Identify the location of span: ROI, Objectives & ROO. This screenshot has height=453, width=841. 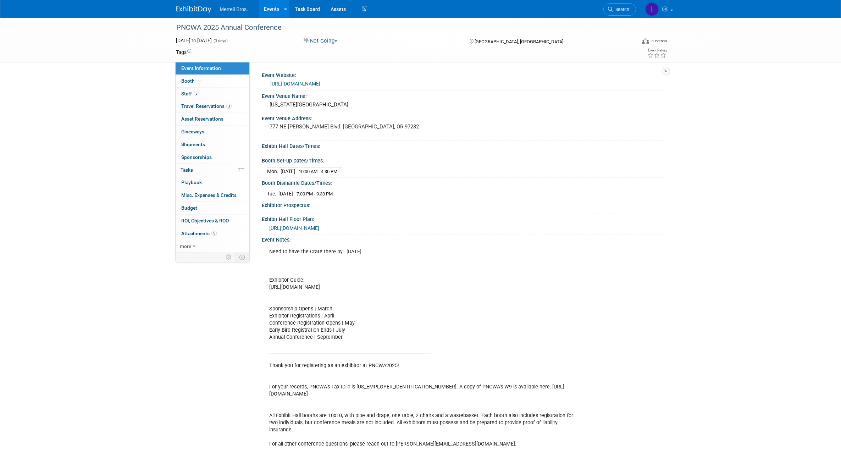
(205, 221).